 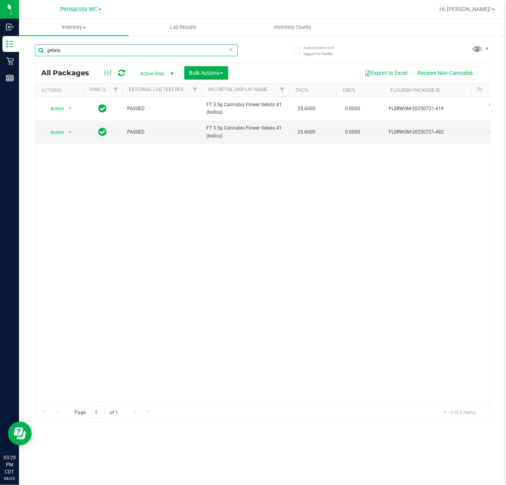 What do you see at coordinates (10, 478) in the screenshot?
I see `p: 08/25` at bounding box center [10, 478].